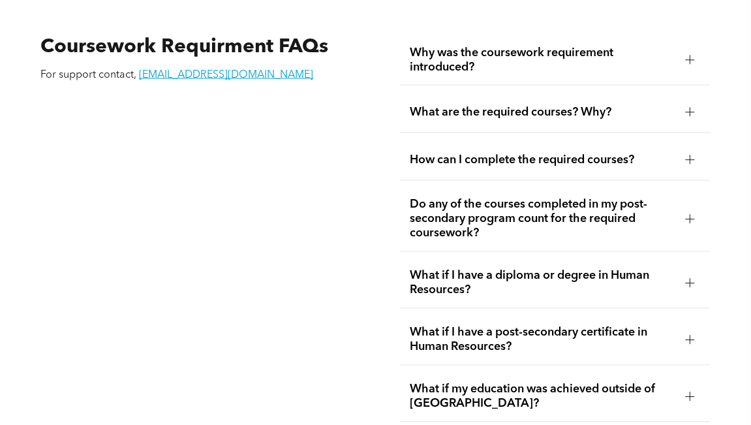 The height and width of the screenshot is (425, 751). Describe the element at coordinates (543, 283) in the screenshot. I see `span: What if I have a diploma or degree in Human Resources?` at that location.